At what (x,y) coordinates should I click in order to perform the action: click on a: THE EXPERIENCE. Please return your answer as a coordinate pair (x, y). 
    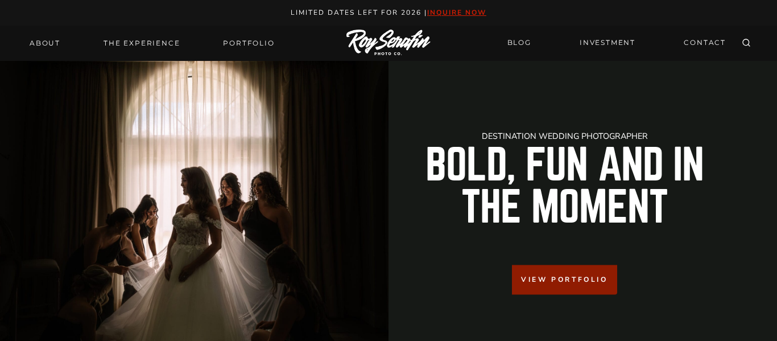
    Looking at the image, I should click on (142, 43).